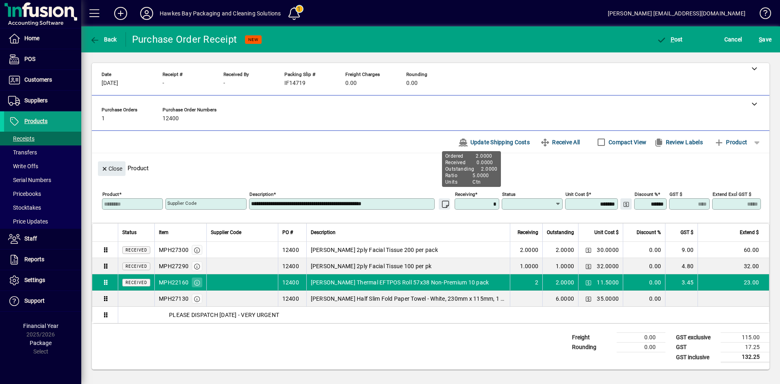 The image size is (780, 384). What do you see at coordinates (30, 59) in the screenshot?
I see `span: POS` at bounding box center [30, 59].